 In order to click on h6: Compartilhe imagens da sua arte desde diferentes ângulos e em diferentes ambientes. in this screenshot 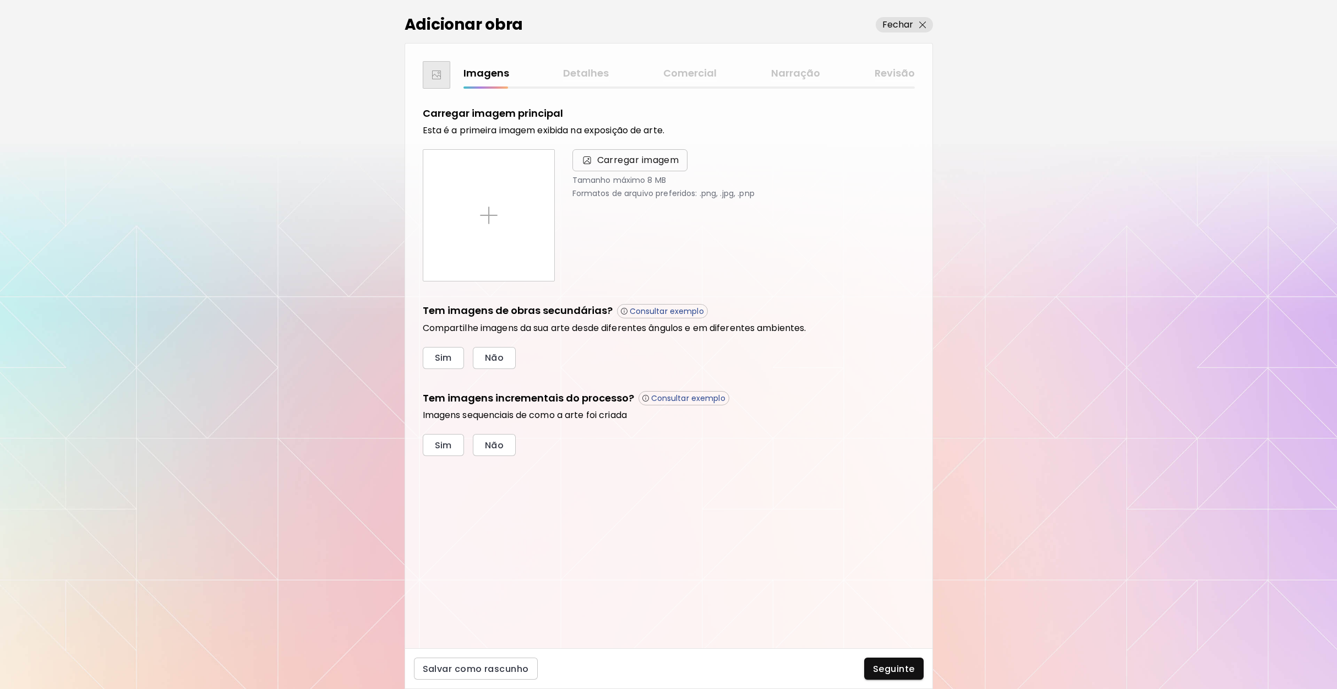, I will do `click(669, 328)`.